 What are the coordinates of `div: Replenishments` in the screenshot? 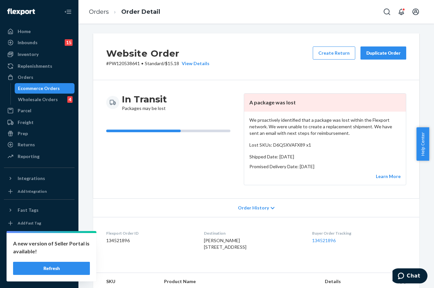 It's located at (35, 66).